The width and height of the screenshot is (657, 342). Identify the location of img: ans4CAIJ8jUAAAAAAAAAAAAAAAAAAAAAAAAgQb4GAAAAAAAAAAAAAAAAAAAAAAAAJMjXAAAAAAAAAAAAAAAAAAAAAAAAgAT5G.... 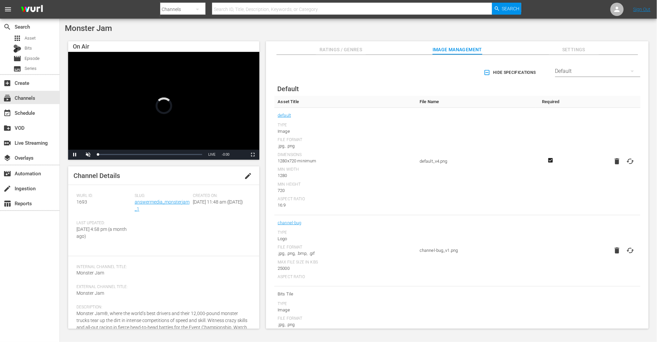
(32, 9).